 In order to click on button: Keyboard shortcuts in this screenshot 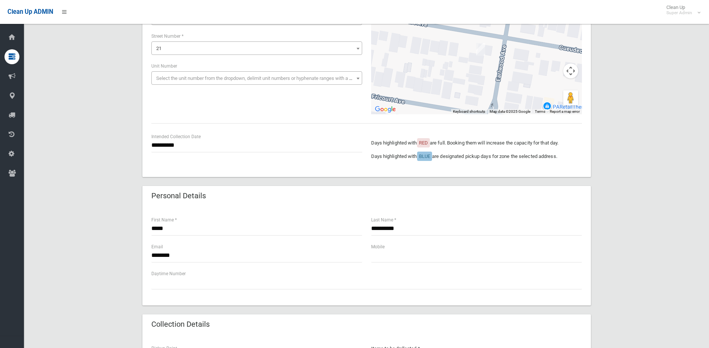, I will do `click(469, 112)`.